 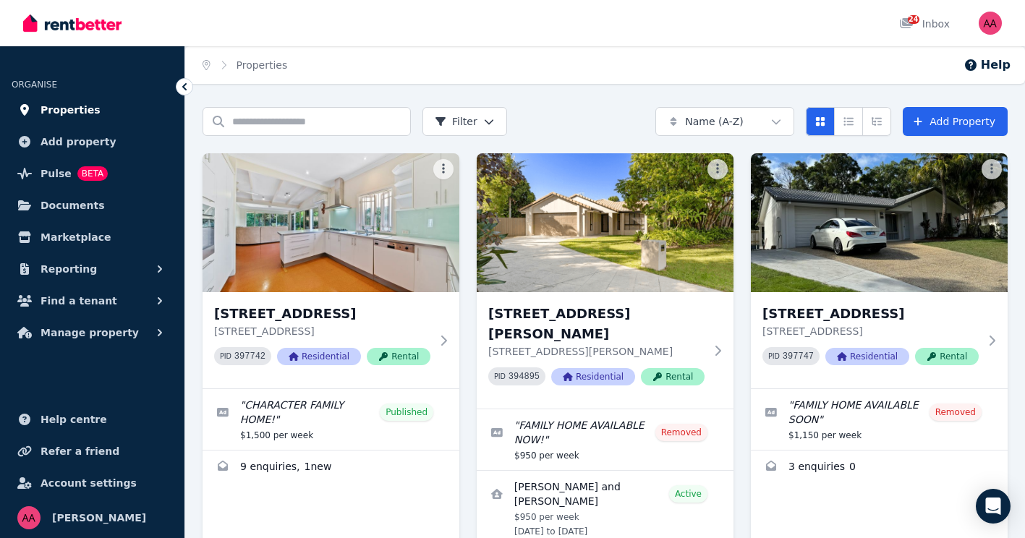 I want to click on button: Filter, so click(x=465, y=122).